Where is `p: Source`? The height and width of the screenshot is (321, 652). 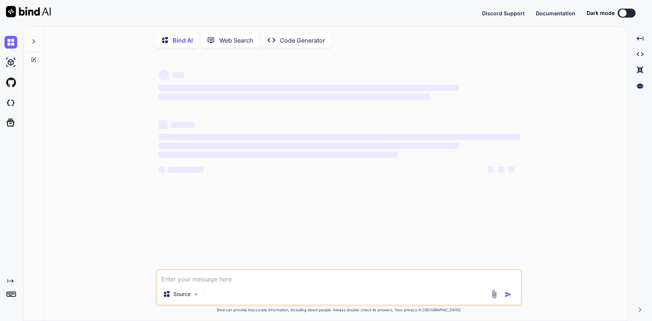 p: Source is located at coordinates (182, 294).